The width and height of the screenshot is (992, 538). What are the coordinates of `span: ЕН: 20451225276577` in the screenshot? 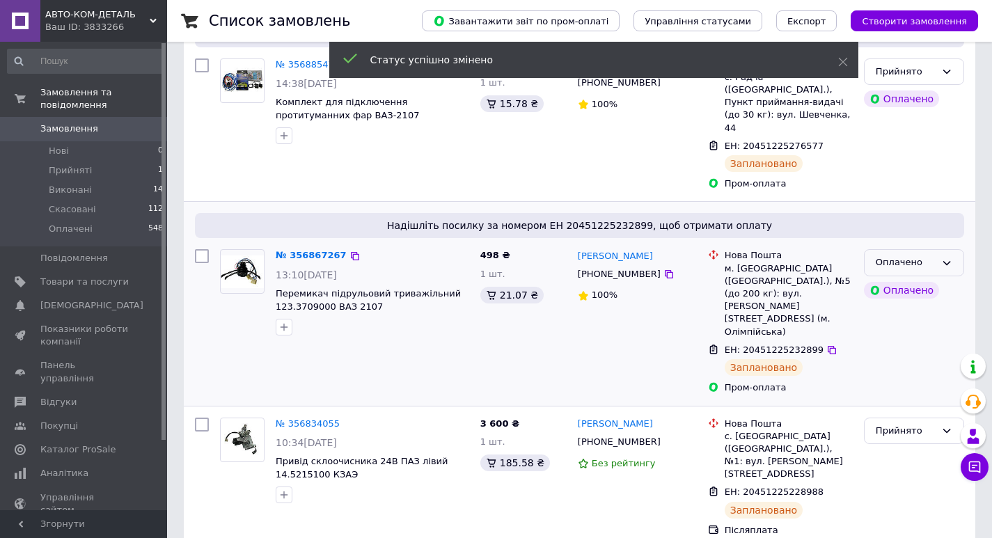 It's located at (774, 145).